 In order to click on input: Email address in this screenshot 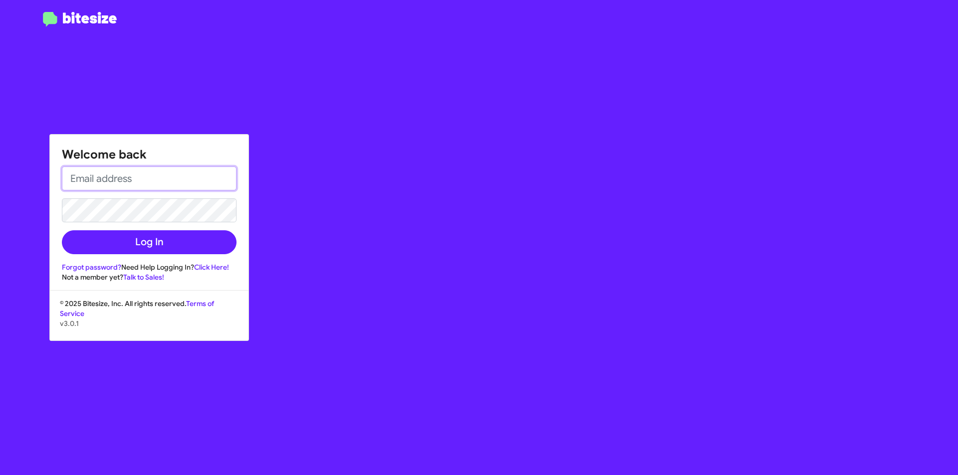, I will do `click(149, 179)`.